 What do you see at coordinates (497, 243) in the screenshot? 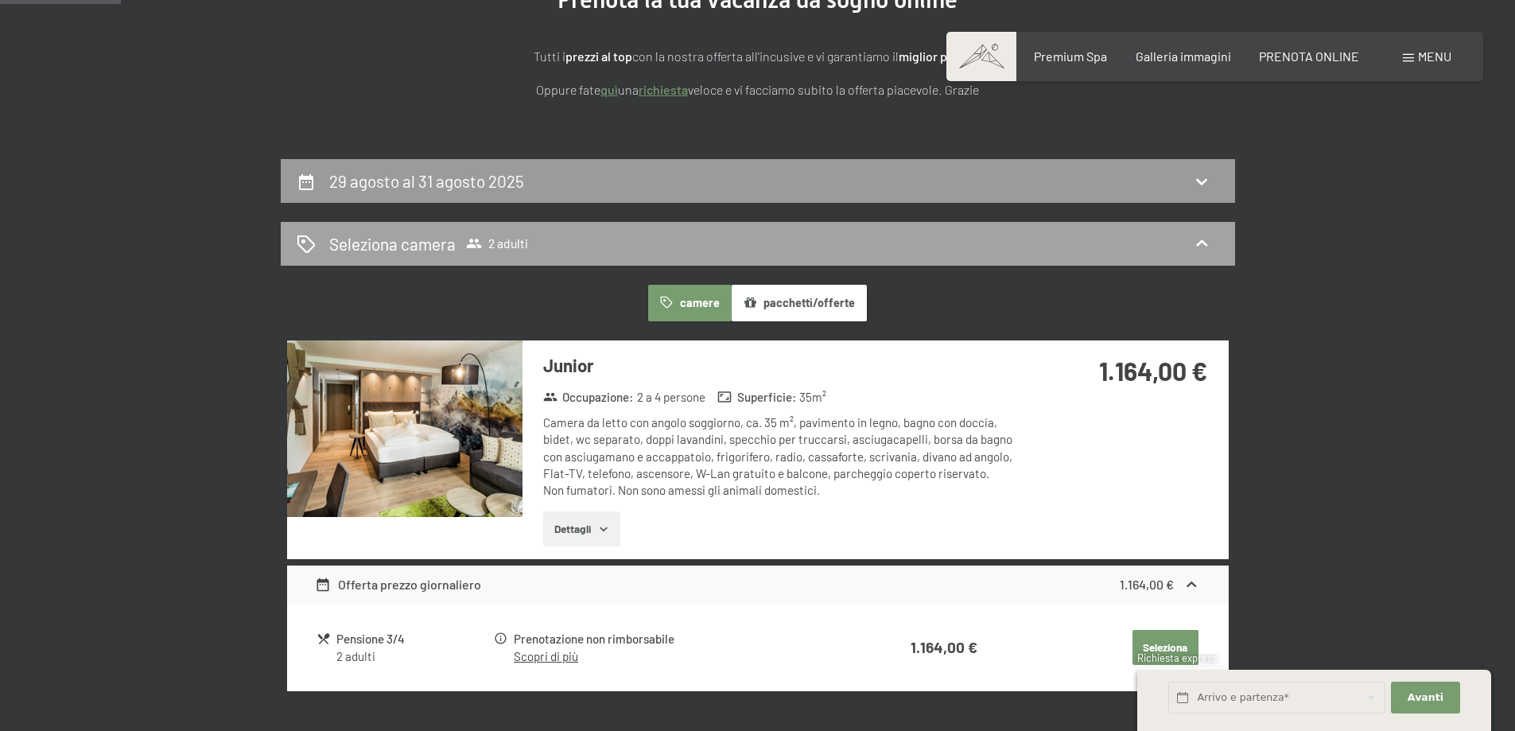
I see `span: 2 adulti` at bounding box center [497, 243].